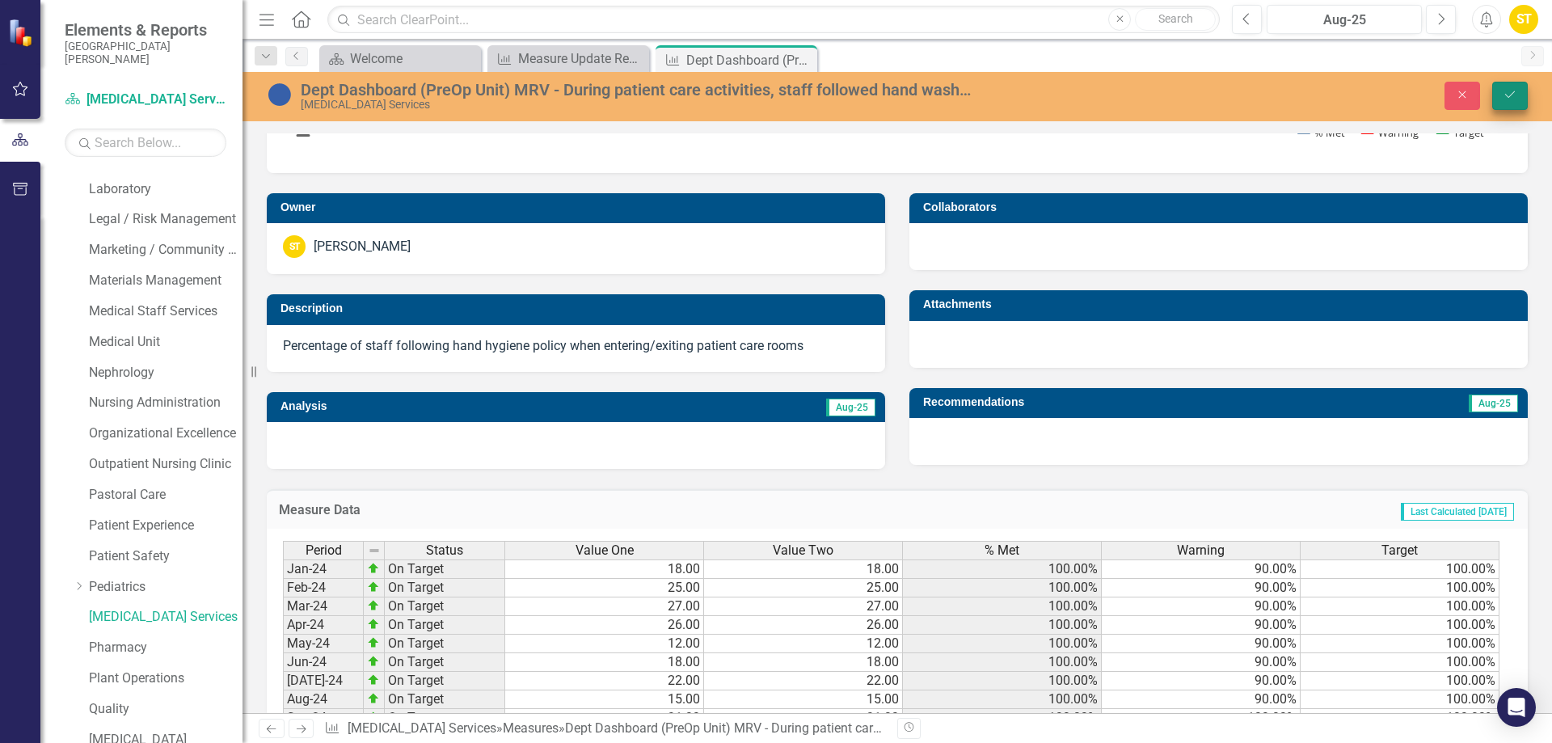  Describe the element at coordinates (576, 346) in the screenshot. I see `p: Percentage of staff following hand hygiene policy when entering/exiting patient care rooms` at that location.